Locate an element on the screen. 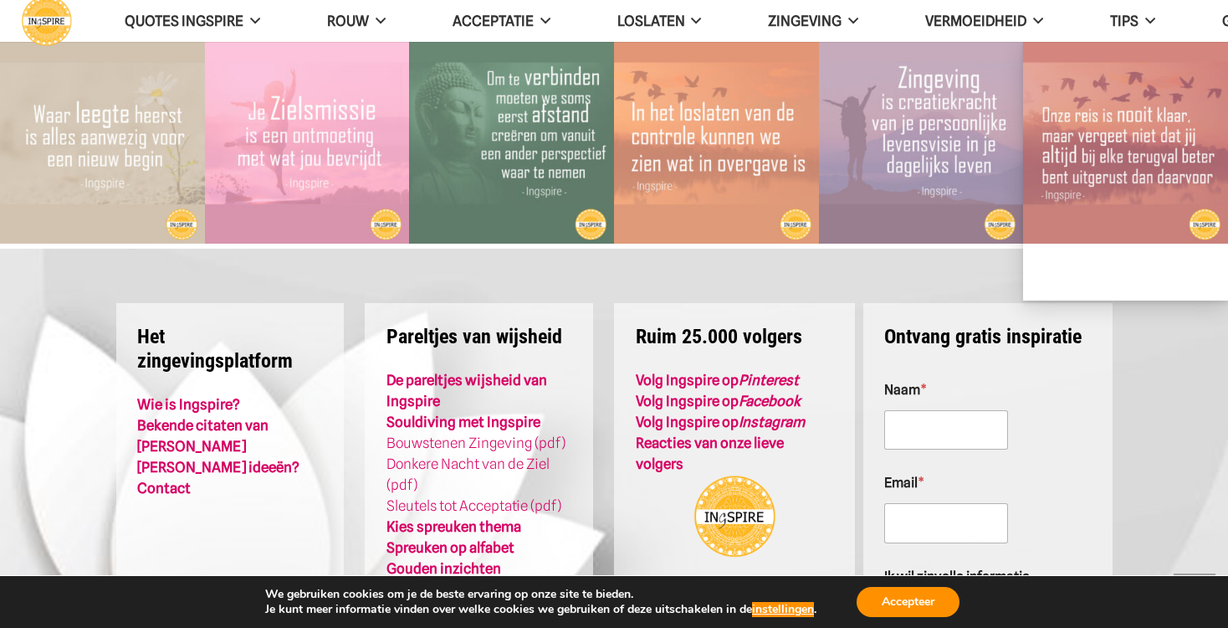 The height and width of the screenshot is (628, 1228). label: Email is located at coordinates (987, 482).